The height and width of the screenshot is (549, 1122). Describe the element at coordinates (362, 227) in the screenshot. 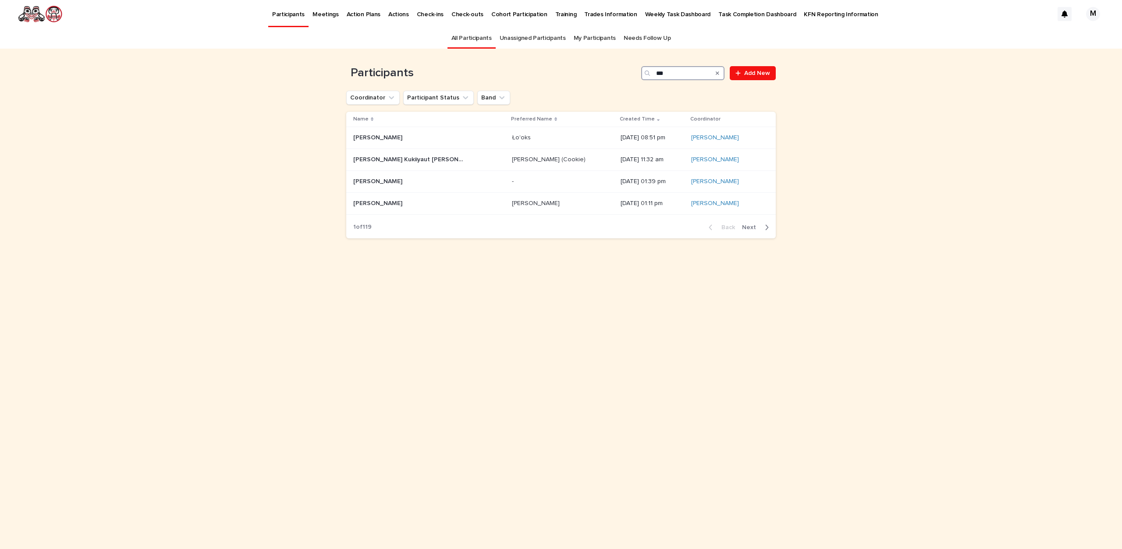

I see `p: 1 of 119` at that location.